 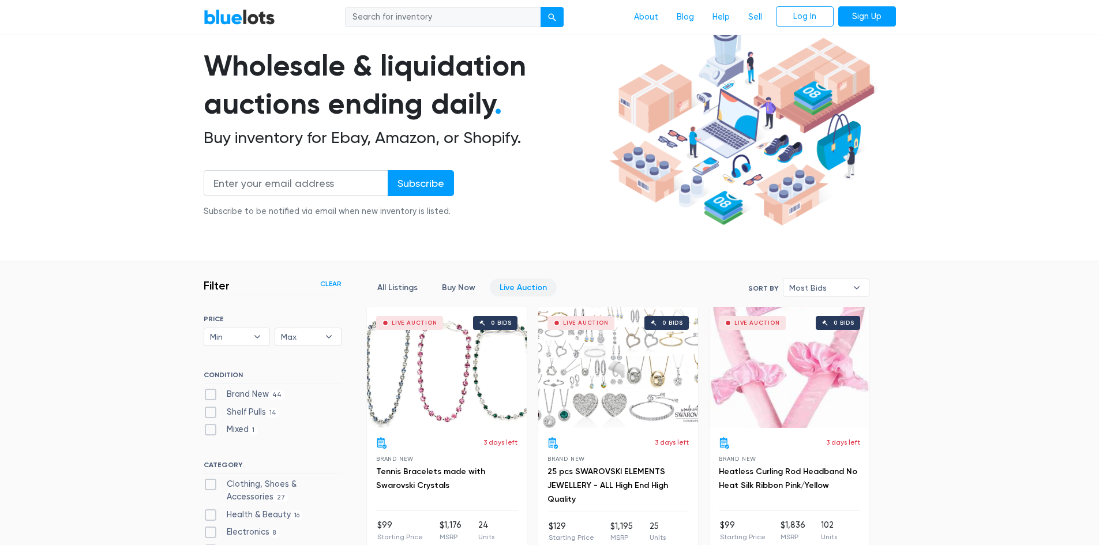 I want to click on input: Enter your email address, so click(x=296, y=183).